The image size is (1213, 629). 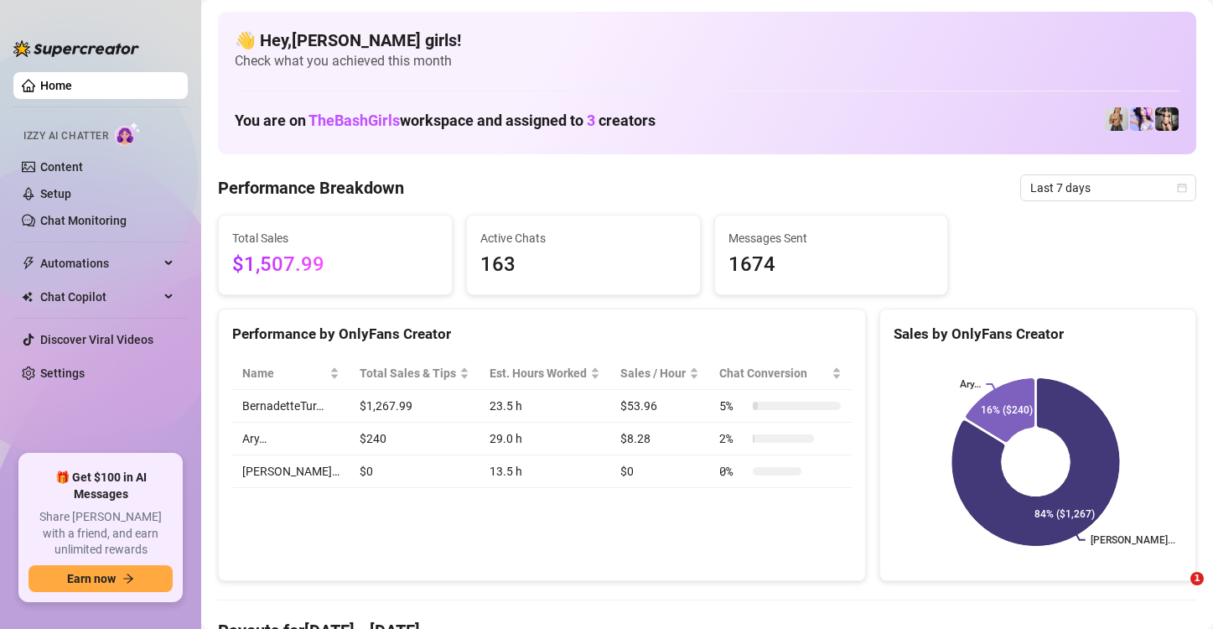 I want to click on span: 1, so click(x=1197, y=578).